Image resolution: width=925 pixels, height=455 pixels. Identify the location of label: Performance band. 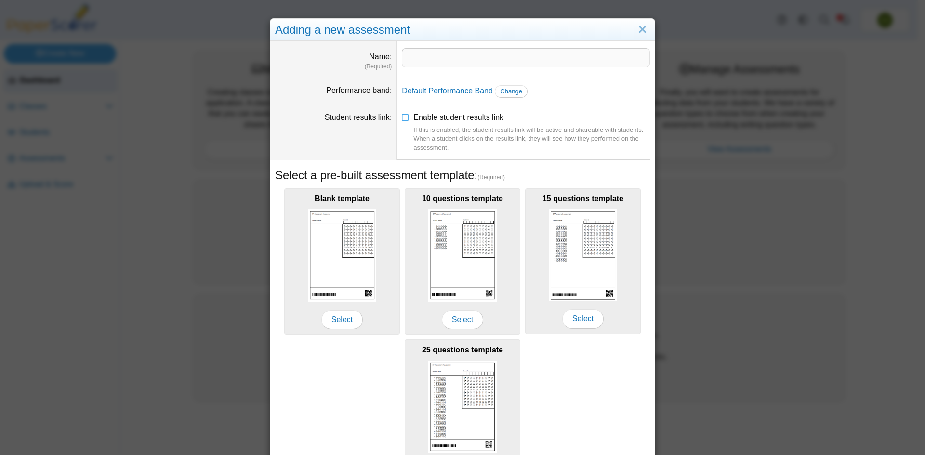
(359, 90).